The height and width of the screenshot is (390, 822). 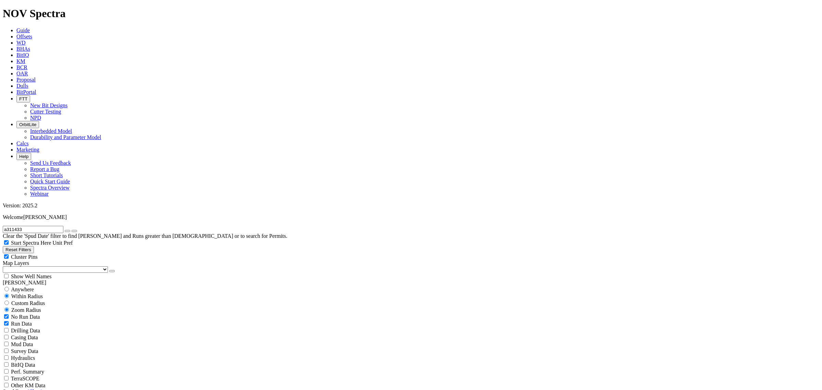 I want to click on a: BCR, so click(x=22, y=67).